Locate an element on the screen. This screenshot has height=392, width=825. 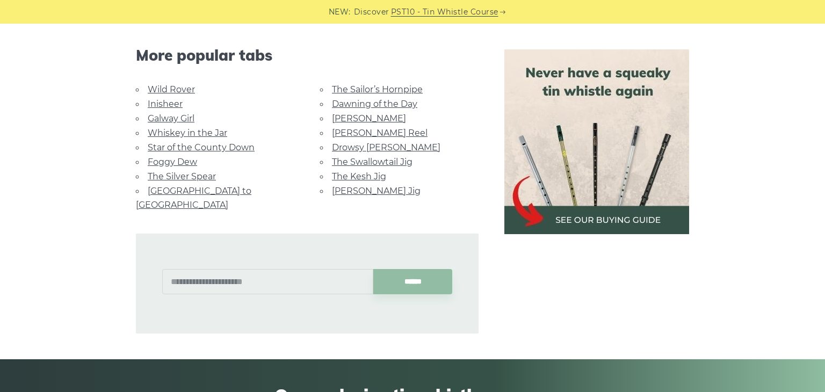
span: NEW: is located at coordinates (340, 12).